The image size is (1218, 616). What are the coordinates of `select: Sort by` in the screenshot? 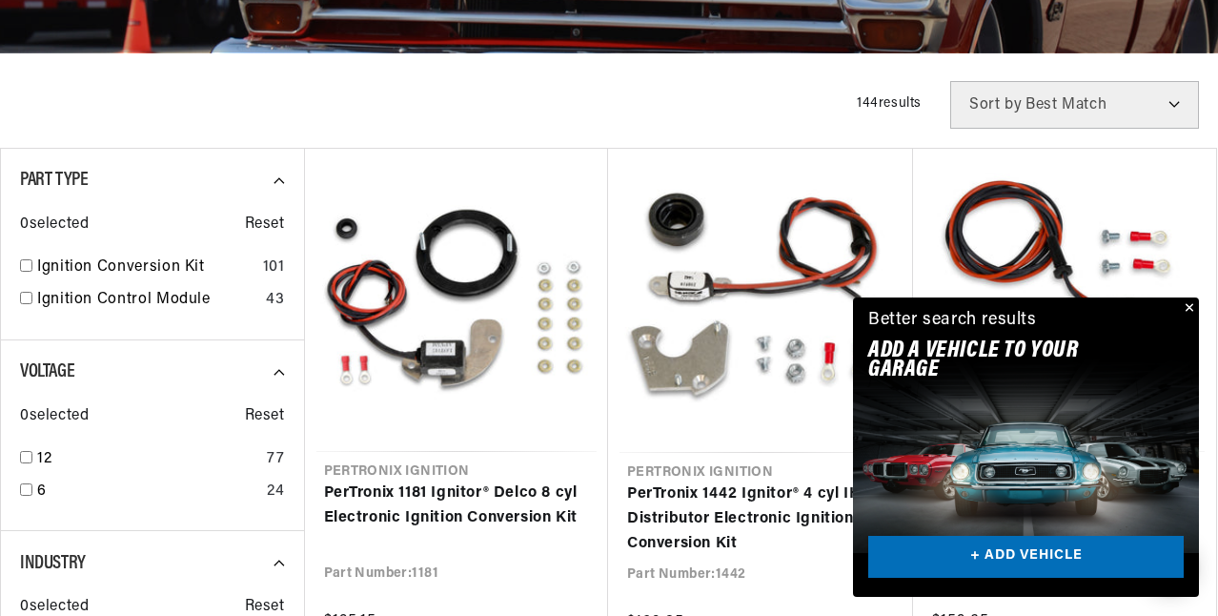 It's located at (1074, 105).